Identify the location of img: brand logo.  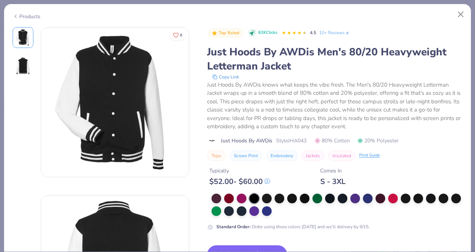
(212, 141).